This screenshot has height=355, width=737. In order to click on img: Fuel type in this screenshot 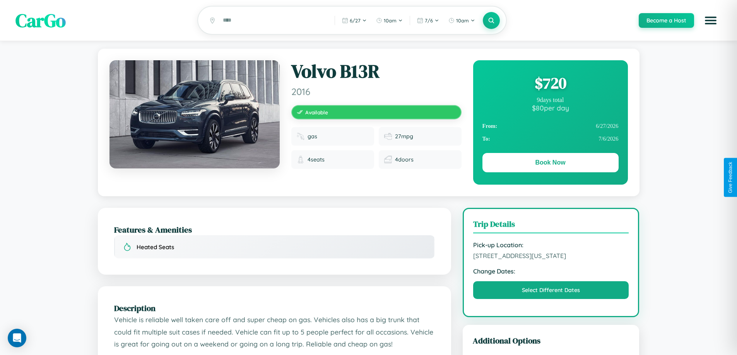, I will do `click(300, 136)`.